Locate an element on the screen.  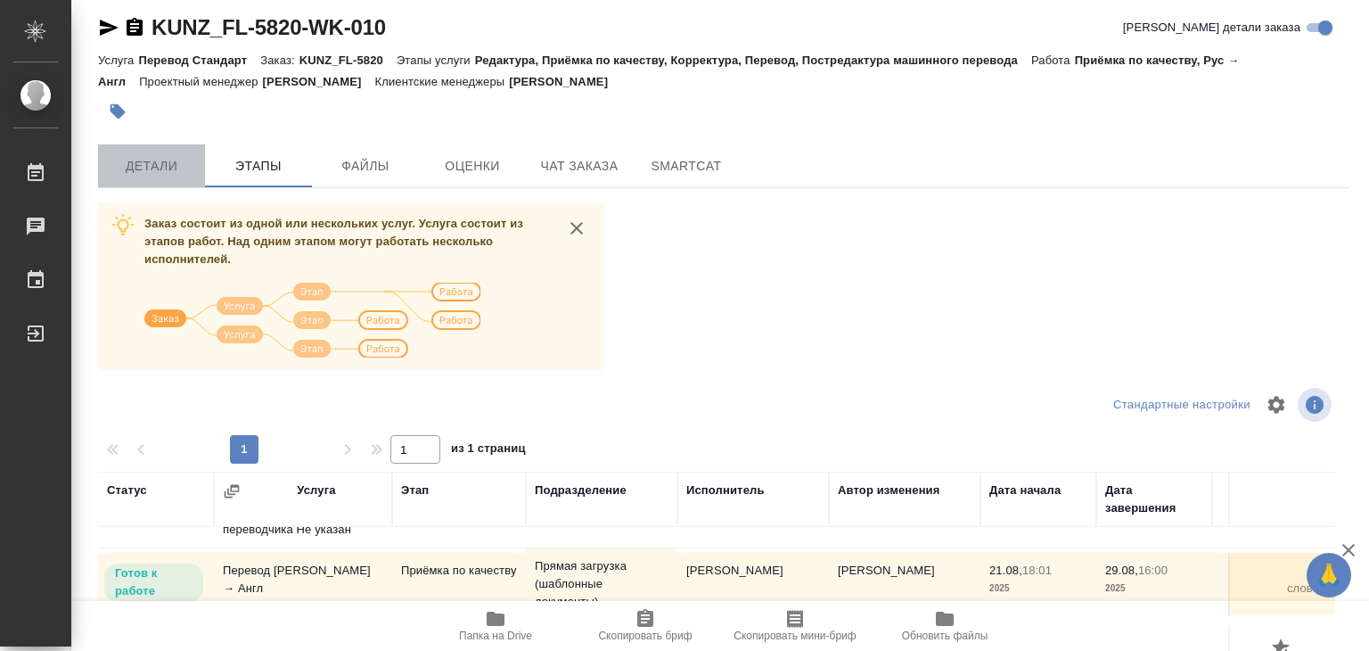
p: Проектный менеджер is located at coordinates (201, 81).